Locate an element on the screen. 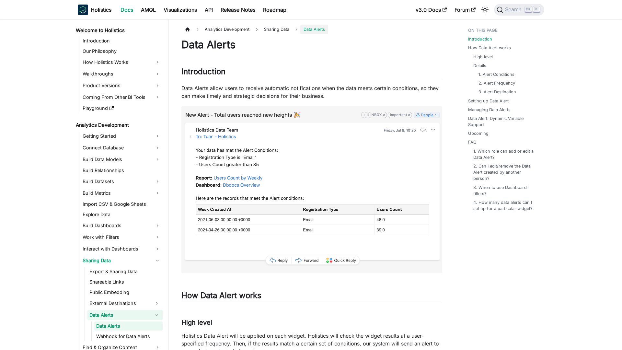 This screenshot has height=350, width=622. a: FAQ is located at coordinates (473, 142).